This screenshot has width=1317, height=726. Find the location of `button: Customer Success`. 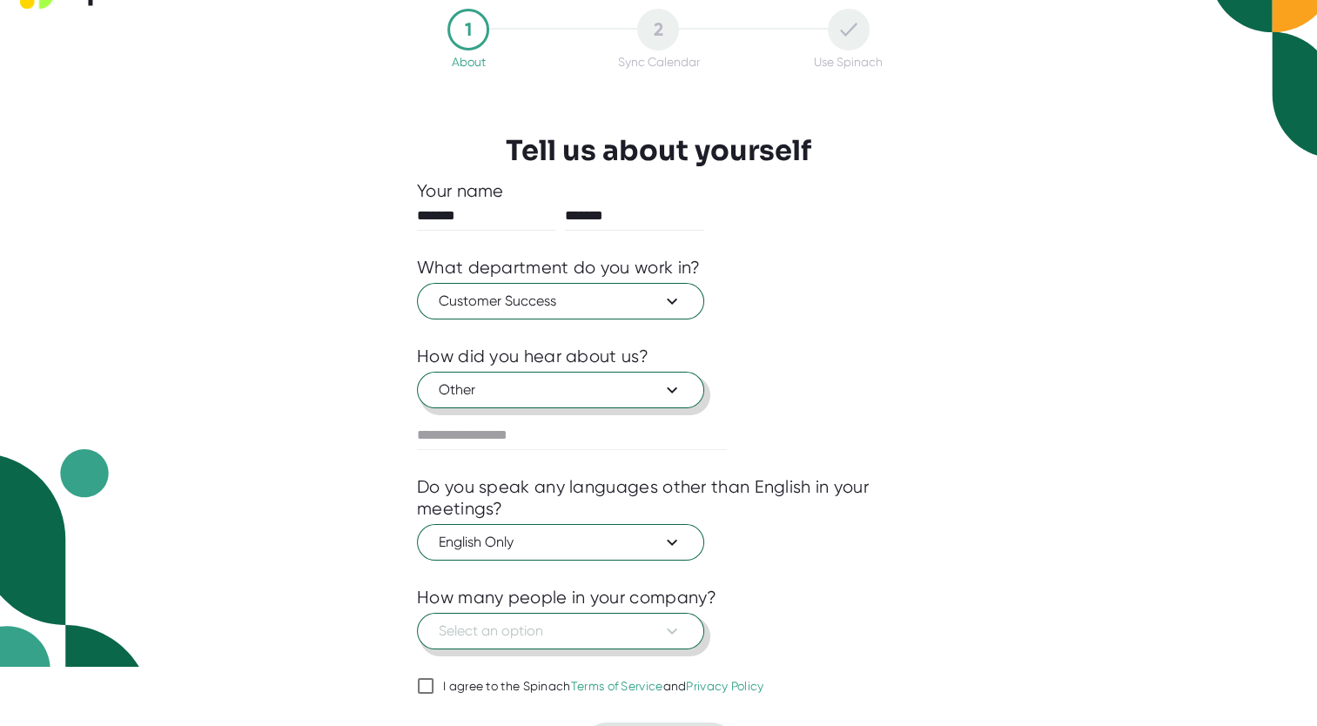

button: Customer Success is located at coordinates (560, 301).